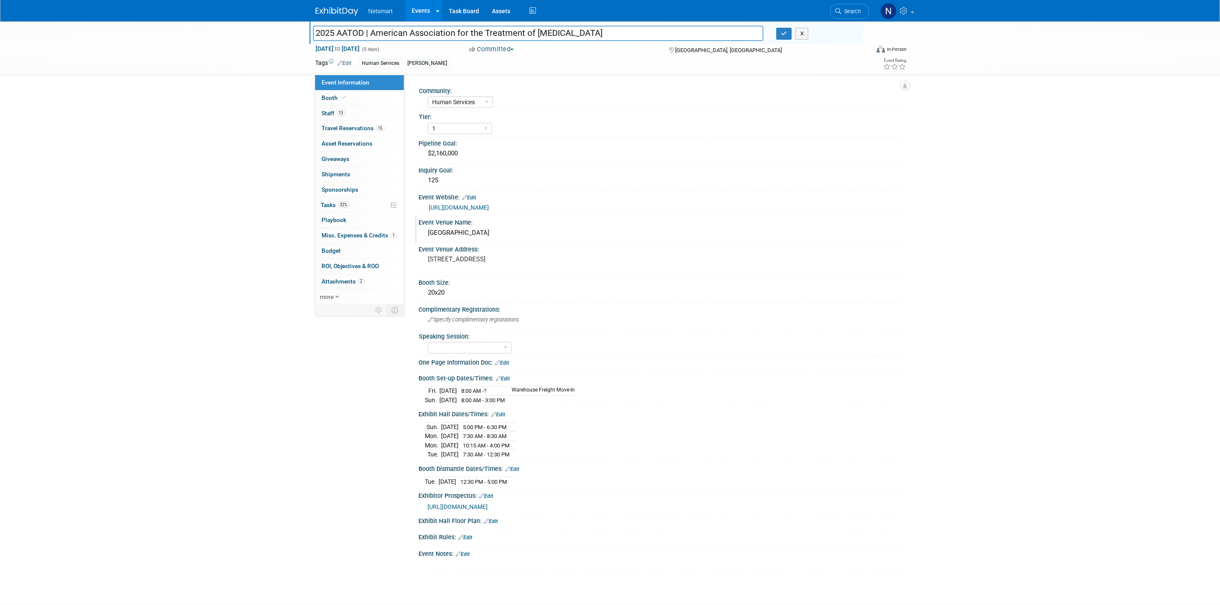  What do you see at coordinates (337, 12) in the screenshot?
I see `img: ExhibitDay` at bounding box center [337, 12].